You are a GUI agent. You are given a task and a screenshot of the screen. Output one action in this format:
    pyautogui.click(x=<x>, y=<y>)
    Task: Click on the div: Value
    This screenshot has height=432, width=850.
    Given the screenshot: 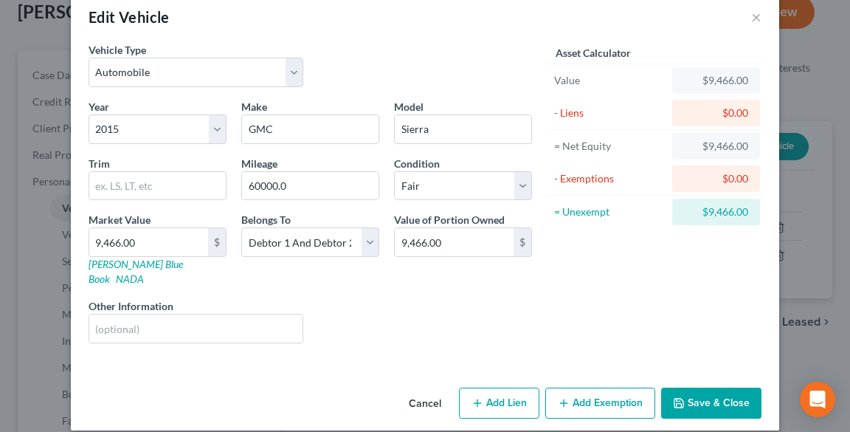 What is the action you would take?
    pyautogui.click(x=609, y=80)
    